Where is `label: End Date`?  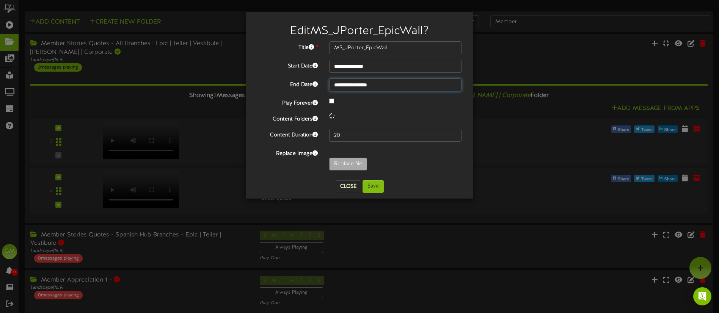 label: End Date is located at coordinates (287, 83).